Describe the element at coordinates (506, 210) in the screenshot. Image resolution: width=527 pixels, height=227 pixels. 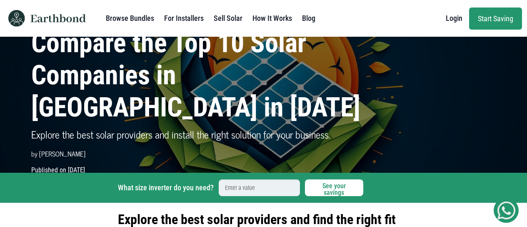
I see `img: Get Started On Earthbond Via Whatsapp` at that location.